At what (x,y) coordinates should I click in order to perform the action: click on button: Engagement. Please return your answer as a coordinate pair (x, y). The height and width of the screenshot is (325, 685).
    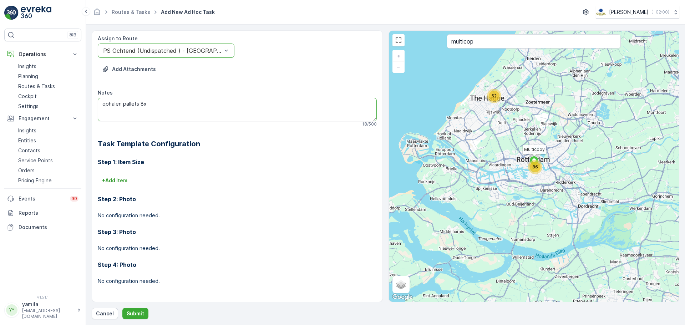
    Looking at the image, I should click on (43, 118).